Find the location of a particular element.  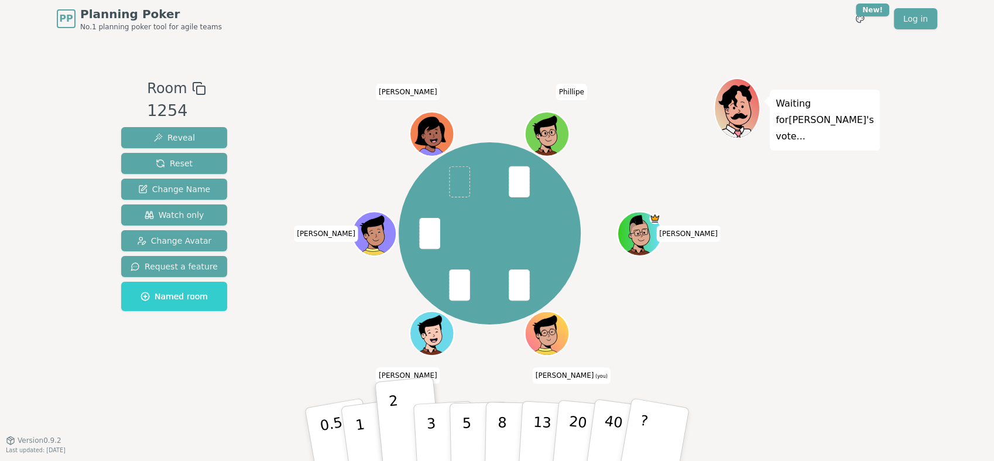

div: 1254 is located at coordinates (176, 111).